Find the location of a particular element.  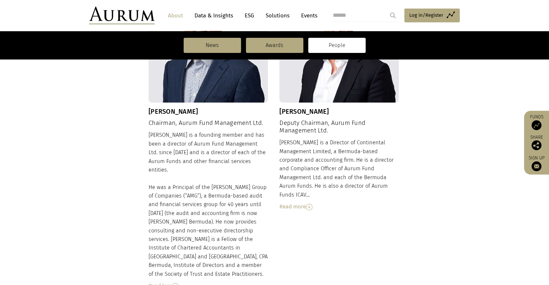

a: Log in/Register is located at coordinates (432, 15).